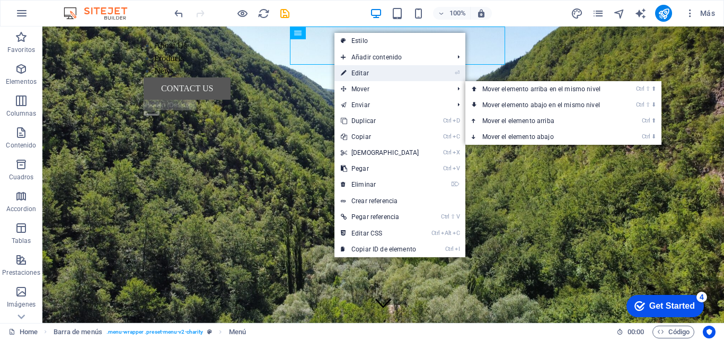 The height and width of the screenshot is (340, 724). What do you see at coordinates (179, 13) in the screenshot?
I see `button: undo` at bounding box center [179, 13].